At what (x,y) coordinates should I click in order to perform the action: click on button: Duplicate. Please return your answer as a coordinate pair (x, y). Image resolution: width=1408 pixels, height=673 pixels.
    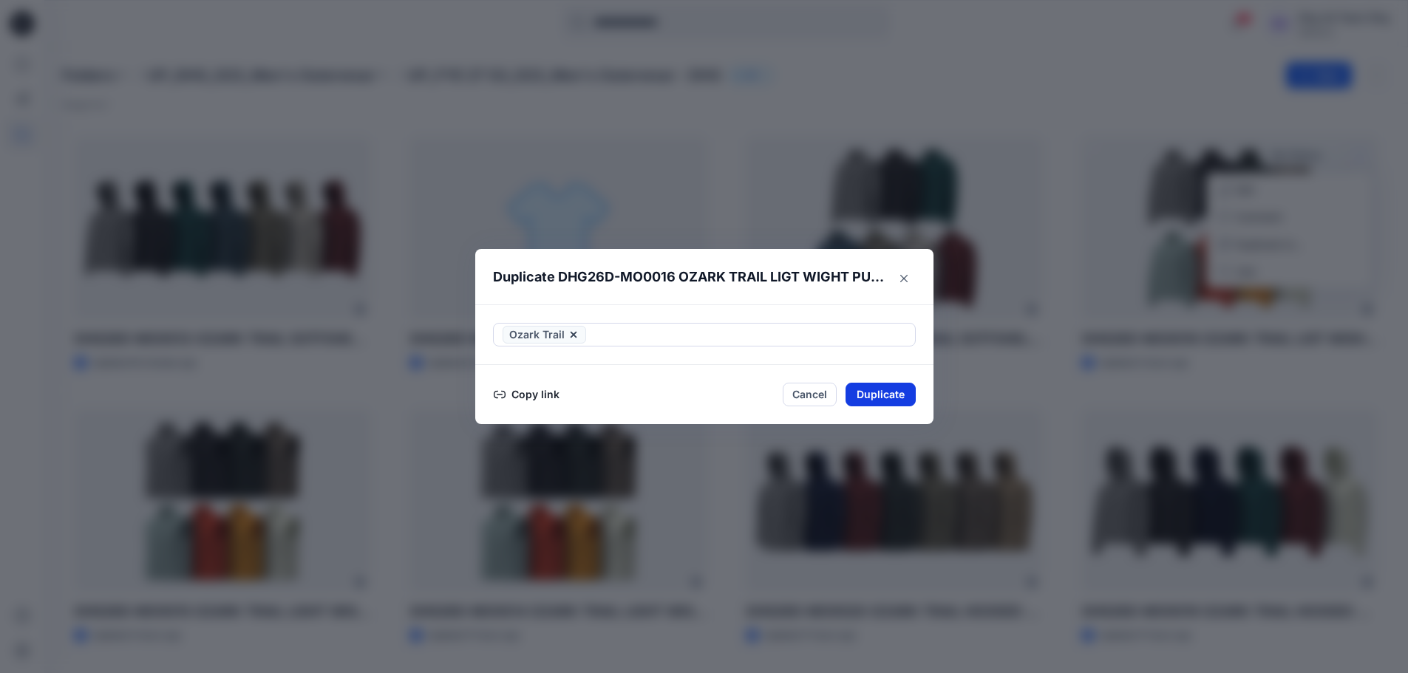
    Looking at the image, I should click on (880, 395).